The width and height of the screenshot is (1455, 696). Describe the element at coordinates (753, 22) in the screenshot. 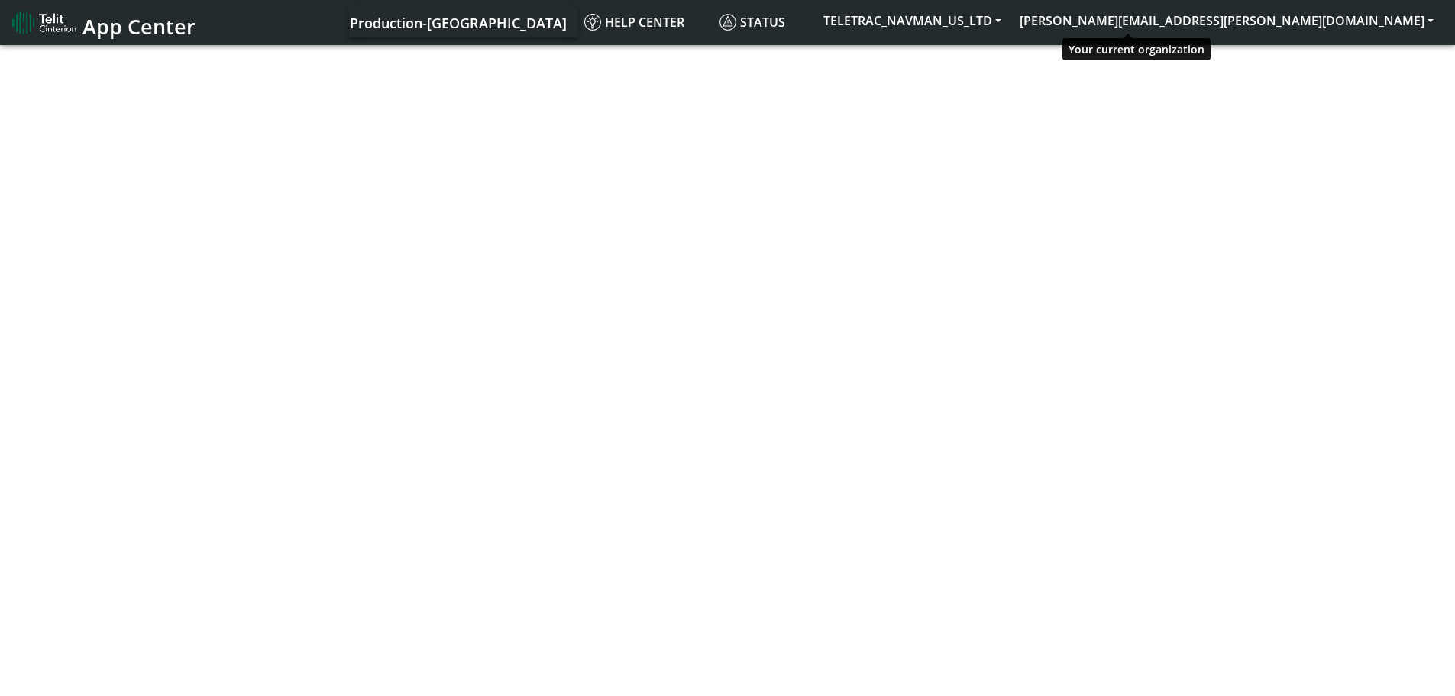

I see `span: Status` at that location.